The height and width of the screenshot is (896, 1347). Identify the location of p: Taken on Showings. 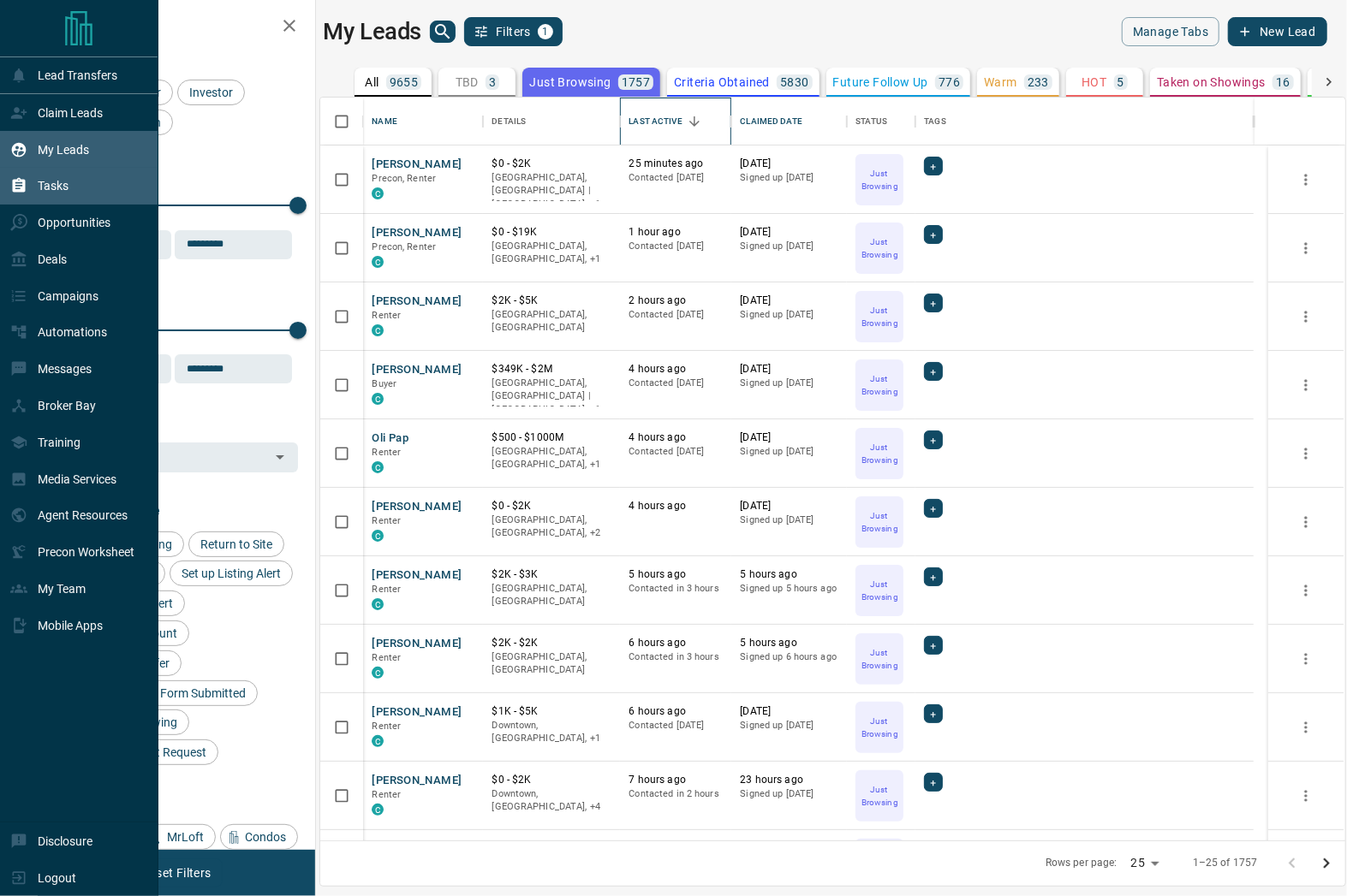
(1211, 82).